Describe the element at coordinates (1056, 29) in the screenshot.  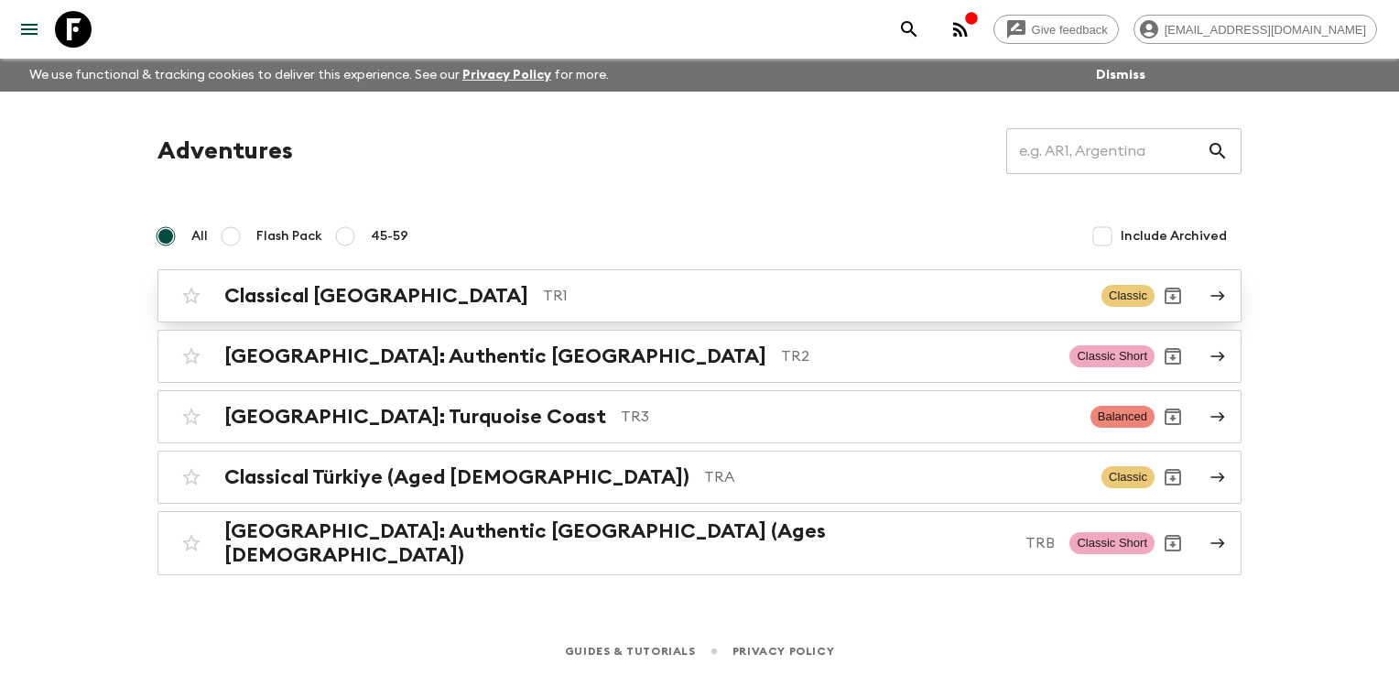
I see `a: Give feedback` at that location.